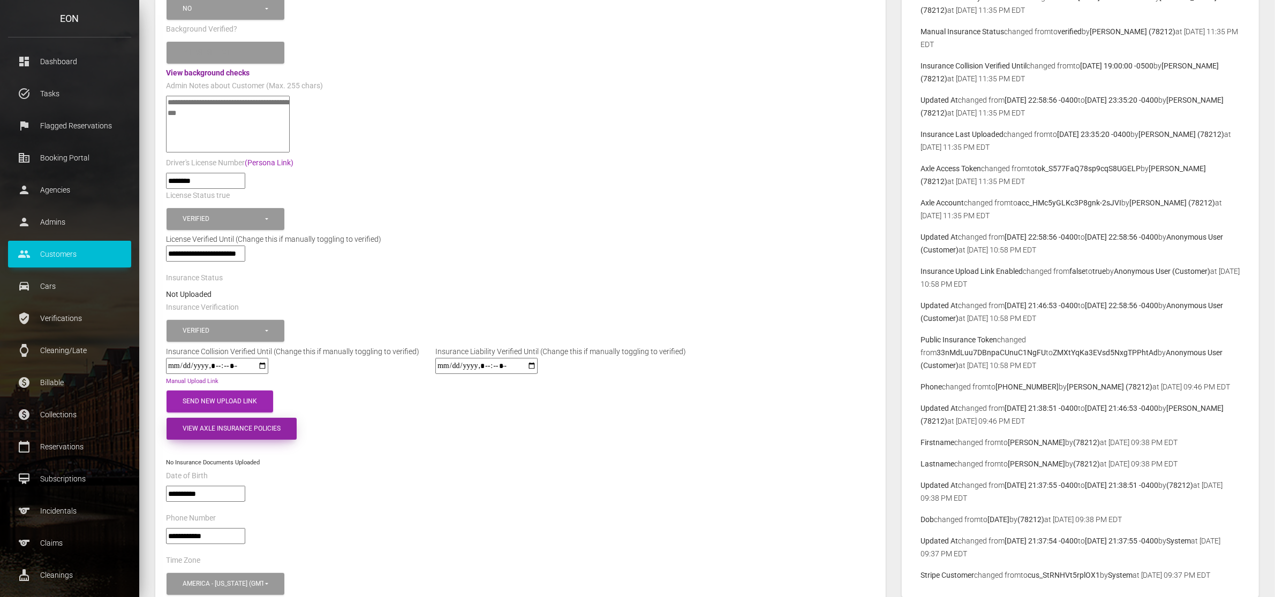  Describe the element at coordinates (269, 163) in the screenshot. I see `a: (Persona Link)` at that location.